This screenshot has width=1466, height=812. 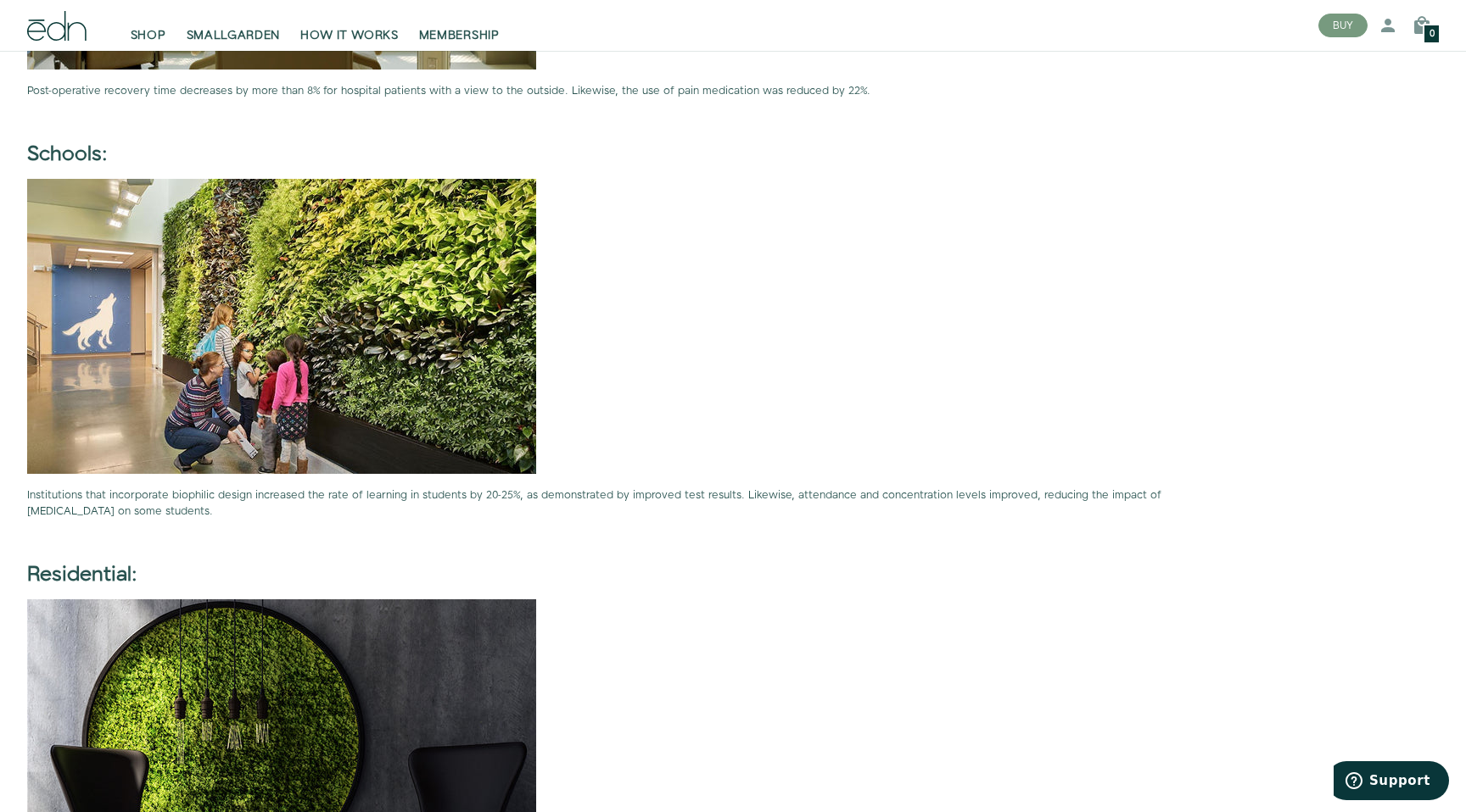 I want to click on p: Post-operative recovery time decreases by more than 8% for hospital patients with a view to the o..., so click(x=601, y=91).